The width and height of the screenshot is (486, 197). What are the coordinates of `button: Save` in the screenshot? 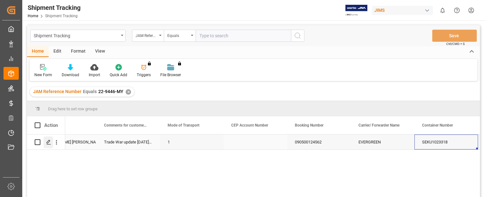 It's located at (455, 36).